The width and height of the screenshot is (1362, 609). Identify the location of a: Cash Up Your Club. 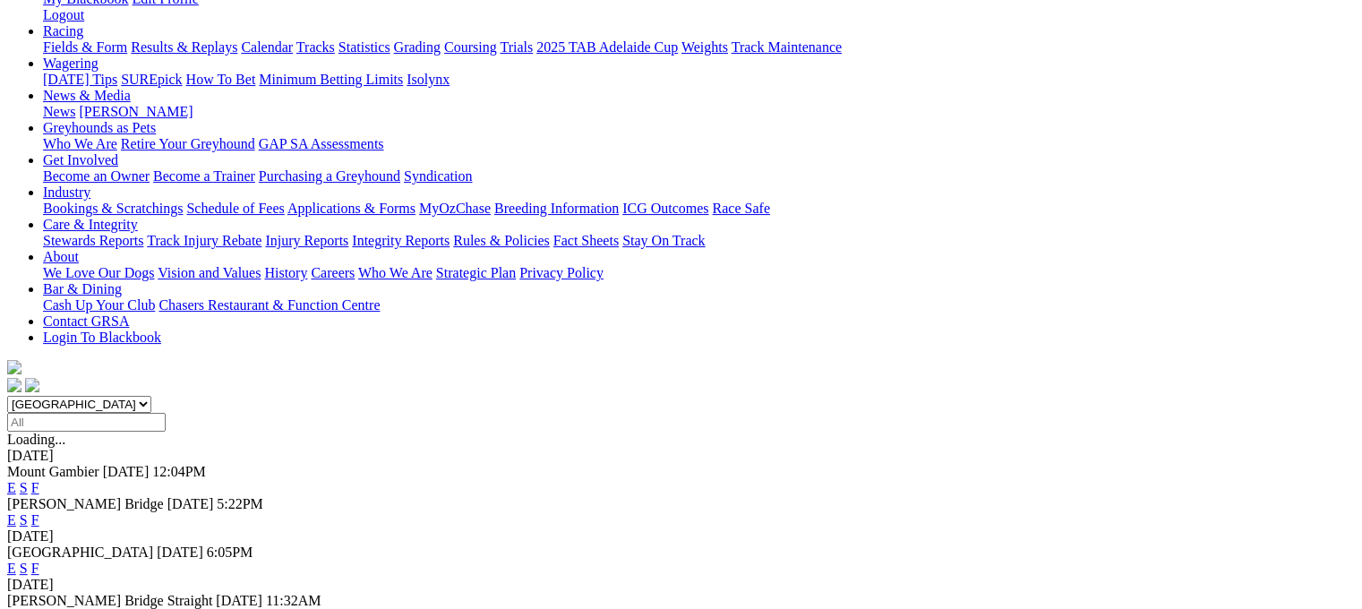
(99, 305).